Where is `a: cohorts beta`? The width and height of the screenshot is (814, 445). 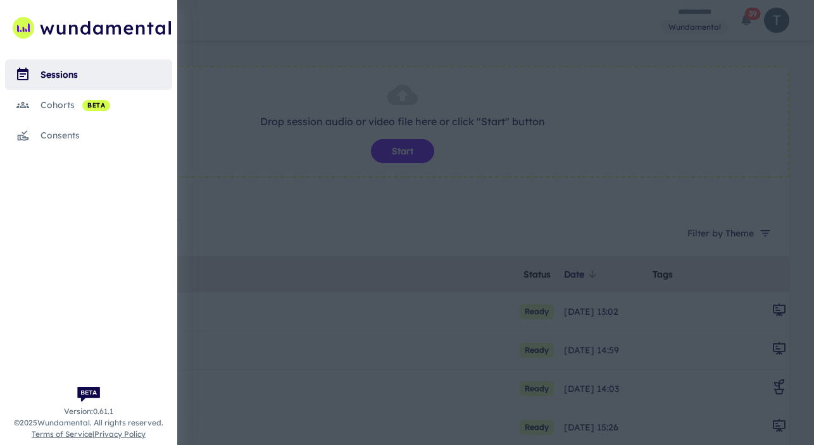
a: cohorts beta is located at coordinates (89, 105).